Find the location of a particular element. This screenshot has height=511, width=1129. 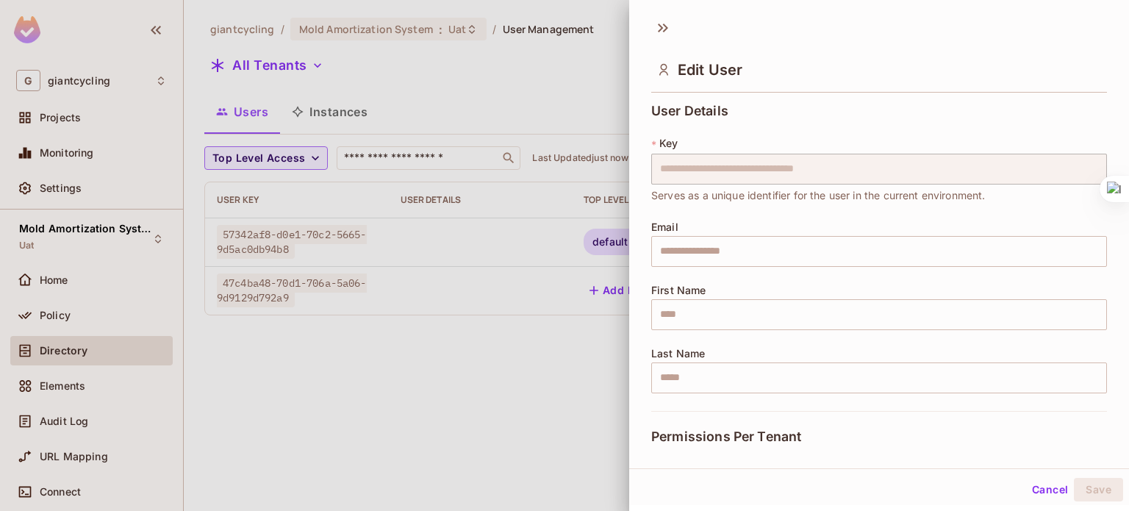

span: Serves as a unique identifier for the user in the current environment. is located at coordinates (818, 196).